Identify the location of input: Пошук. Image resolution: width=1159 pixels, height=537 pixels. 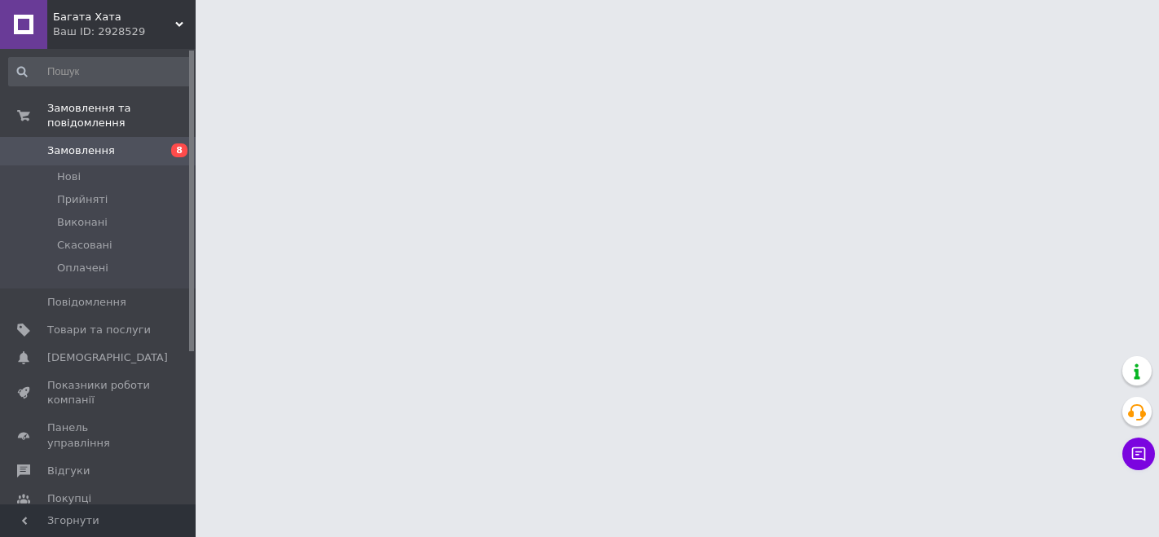
(100, 72).